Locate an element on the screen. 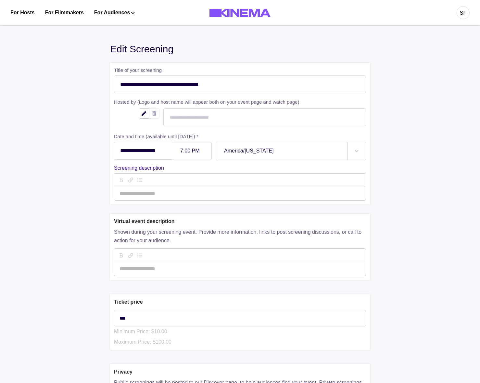 The image size is (480, 383). button: For Audiences is located at coordinates (114, 13).